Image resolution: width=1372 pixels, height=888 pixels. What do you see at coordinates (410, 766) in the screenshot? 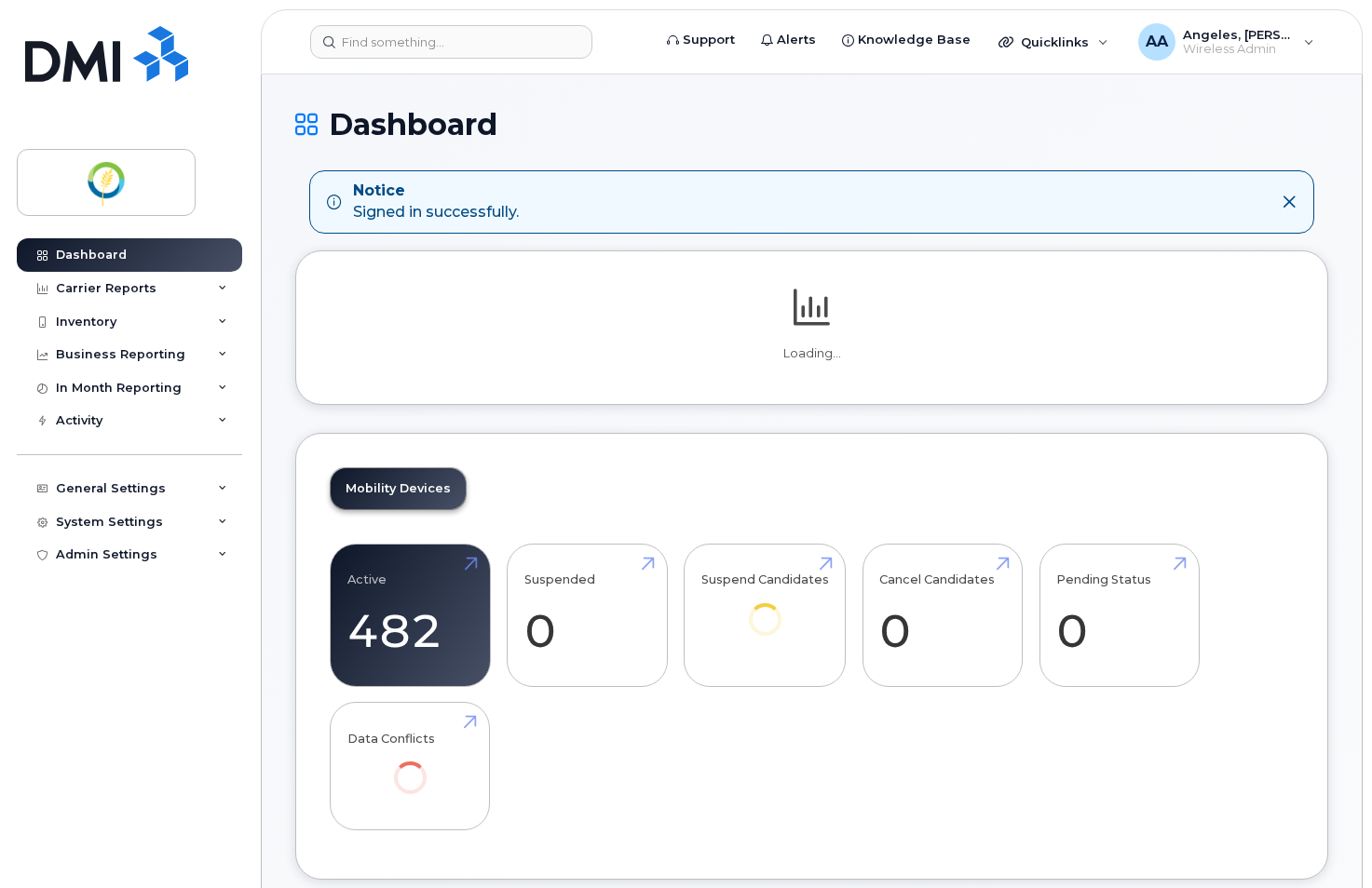
I see `a: Data Conflicts` at bounding box center [410, 766].